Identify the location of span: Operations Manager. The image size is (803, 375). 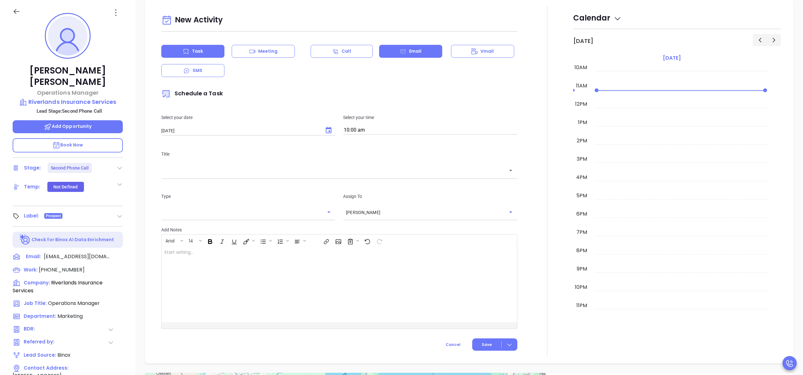
(74, 303).